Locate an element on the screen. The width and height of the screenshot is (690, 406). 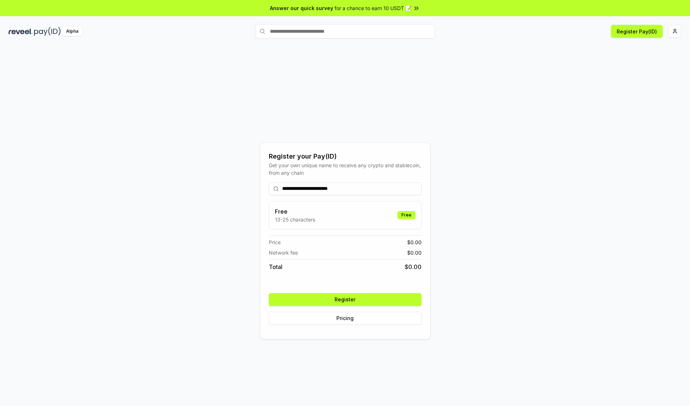
p: 13-25 characters is located at coordinates (295, 219).